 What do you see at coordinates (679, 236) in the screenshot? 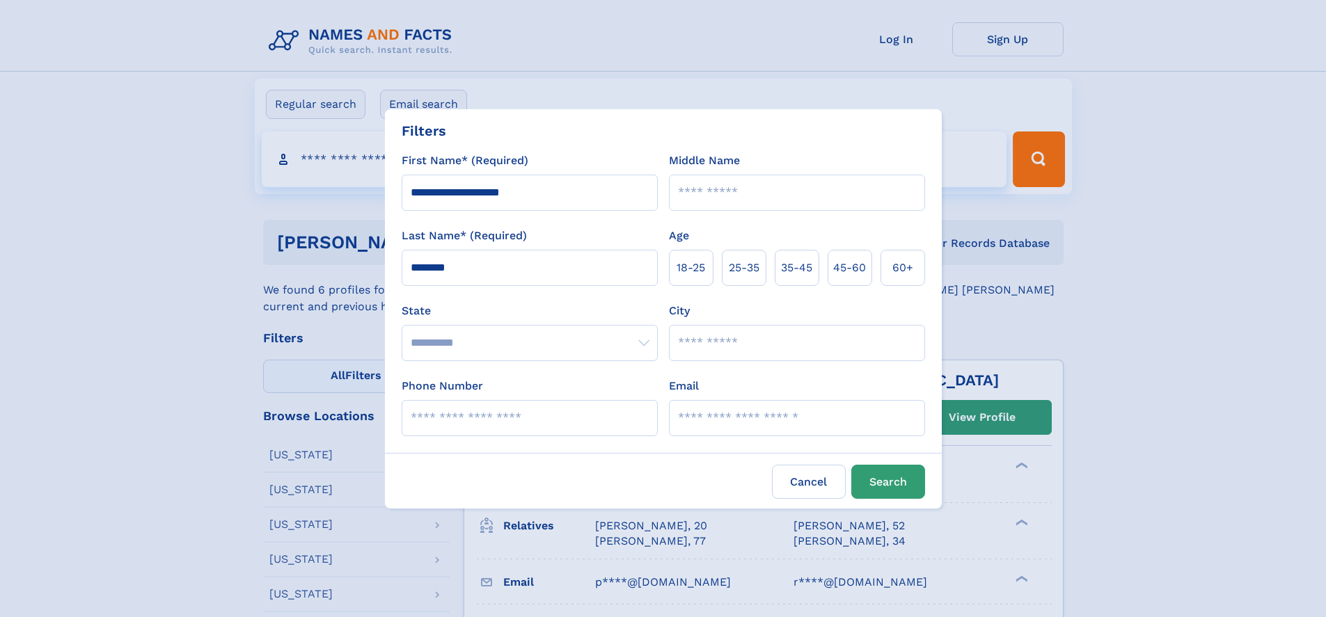
I see `label: Age` at bounding box center [679, 236].